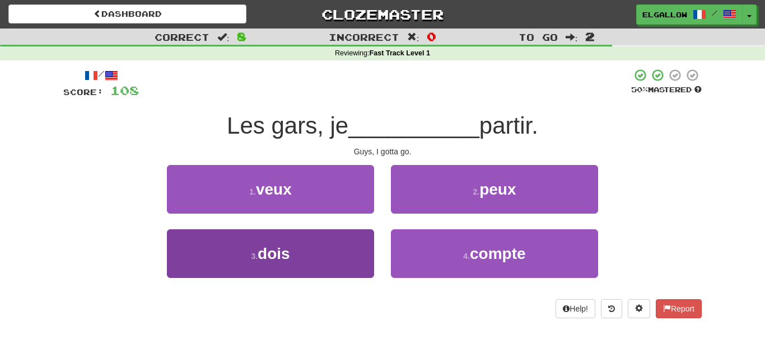 This screenshot has height=354, width=765. Describe the element at coordinates (666, 90) in the screenshot. I see `div: Mastered` at that location.